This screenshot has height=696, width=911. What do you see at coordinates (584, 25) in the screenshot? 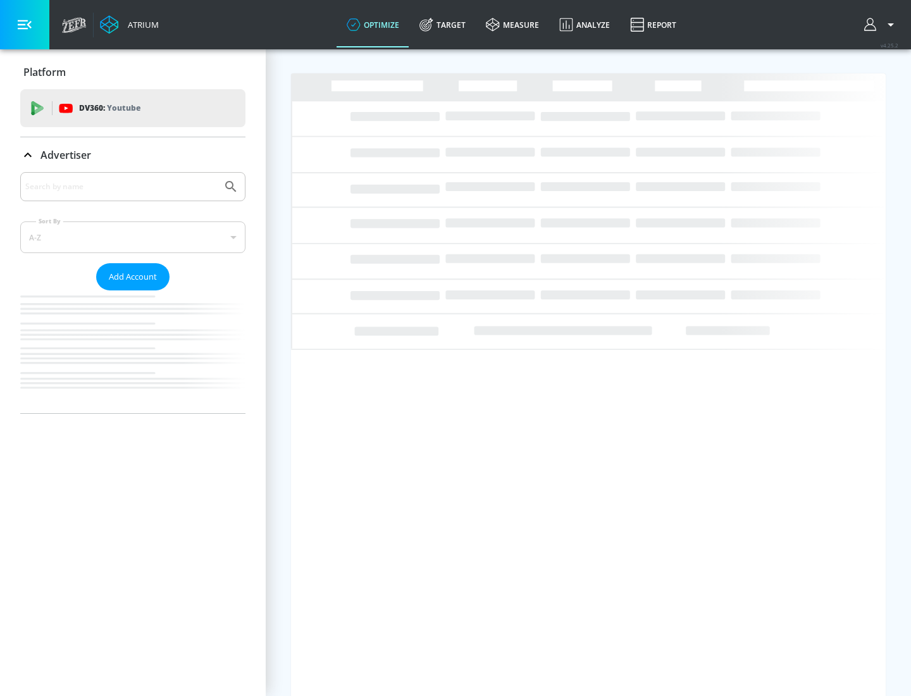
I see `a: Analyze` at bounding box center [584, 25].